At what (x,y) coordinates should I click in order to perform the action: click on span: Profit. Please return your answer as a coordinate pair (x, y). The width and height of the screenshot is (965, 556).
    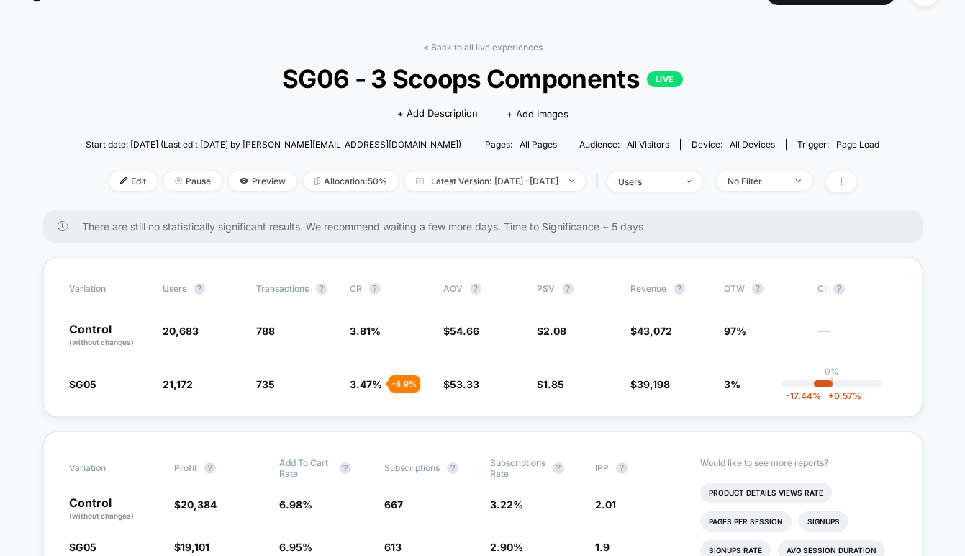
    Looking at the image, I should click on (186, 467).